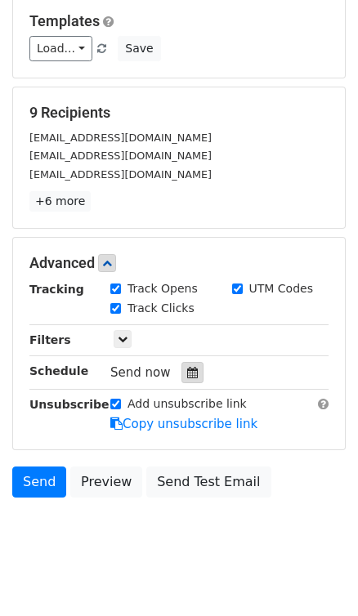 Image resolution: width=358 pixels, height=616 pixels. Describe the element at coordinates (161, 308) in the screenshot. I see `label: Track Clicks` at that location.